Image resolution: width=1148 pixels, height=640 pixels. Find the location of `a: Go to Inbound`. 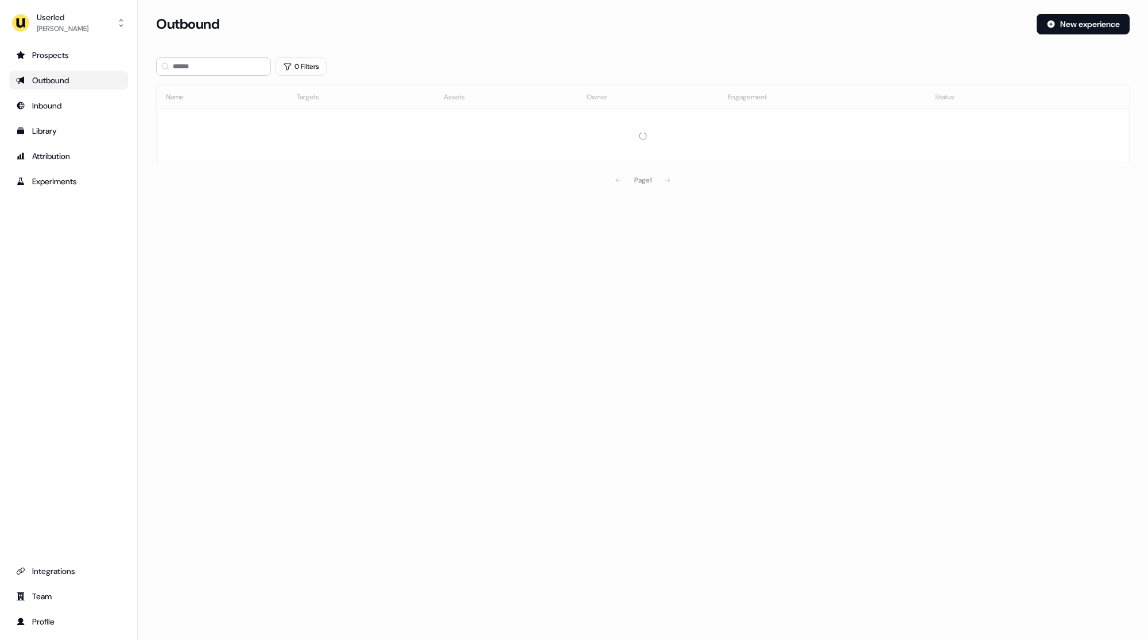

a: Go to Inbound is located at coordinates (68, 106).